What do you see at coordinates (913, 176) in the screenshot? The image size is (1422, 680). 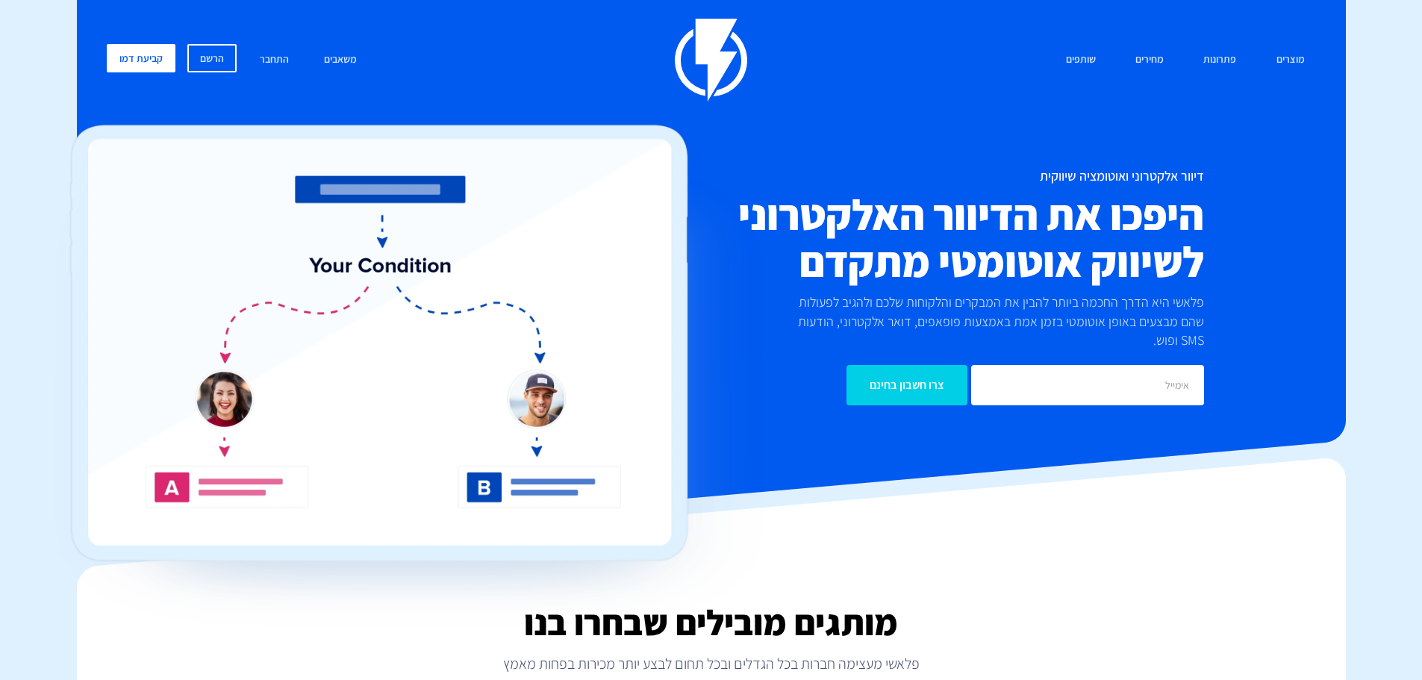 I see `h1: דיוור אלקטרוני ואוטומציה שיווקית` at bounding box center [913, 176].